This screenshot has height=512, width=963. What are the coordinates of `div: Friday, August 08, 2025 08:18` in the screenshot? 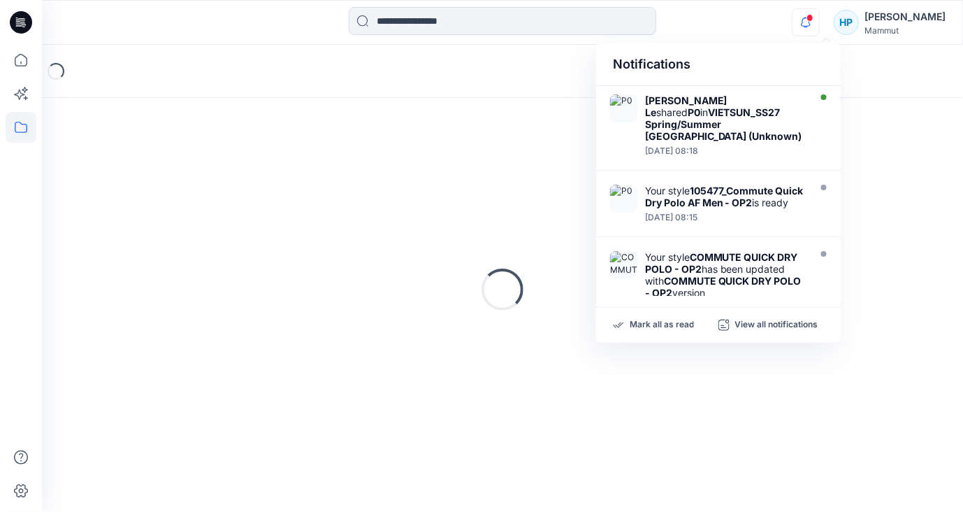 It's located at (725, 151).